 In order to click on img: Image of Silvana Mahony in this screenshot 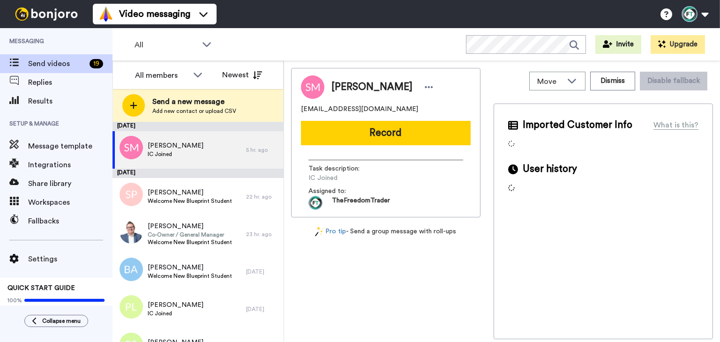, I will do `click(312, 87)`.